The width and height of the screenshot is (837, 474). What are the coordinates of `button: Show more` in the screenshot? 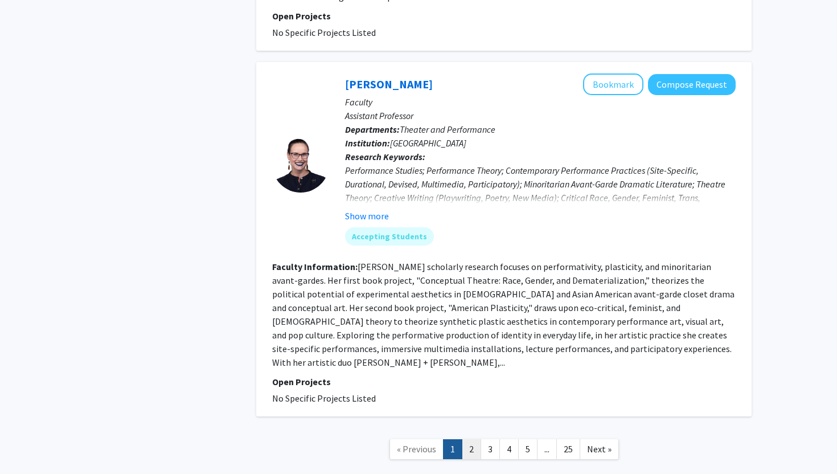 It's located at (367, 216).